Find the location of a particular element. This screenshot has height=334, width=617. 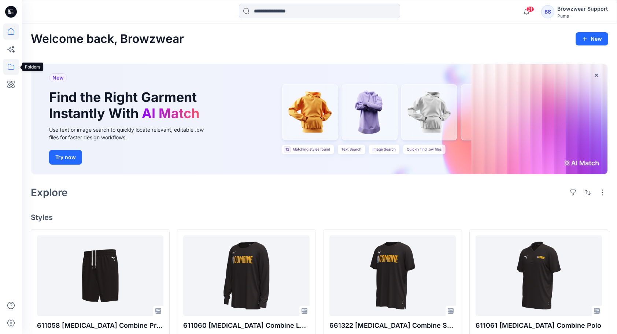

a: Try now is located at coordinates (66, 157).